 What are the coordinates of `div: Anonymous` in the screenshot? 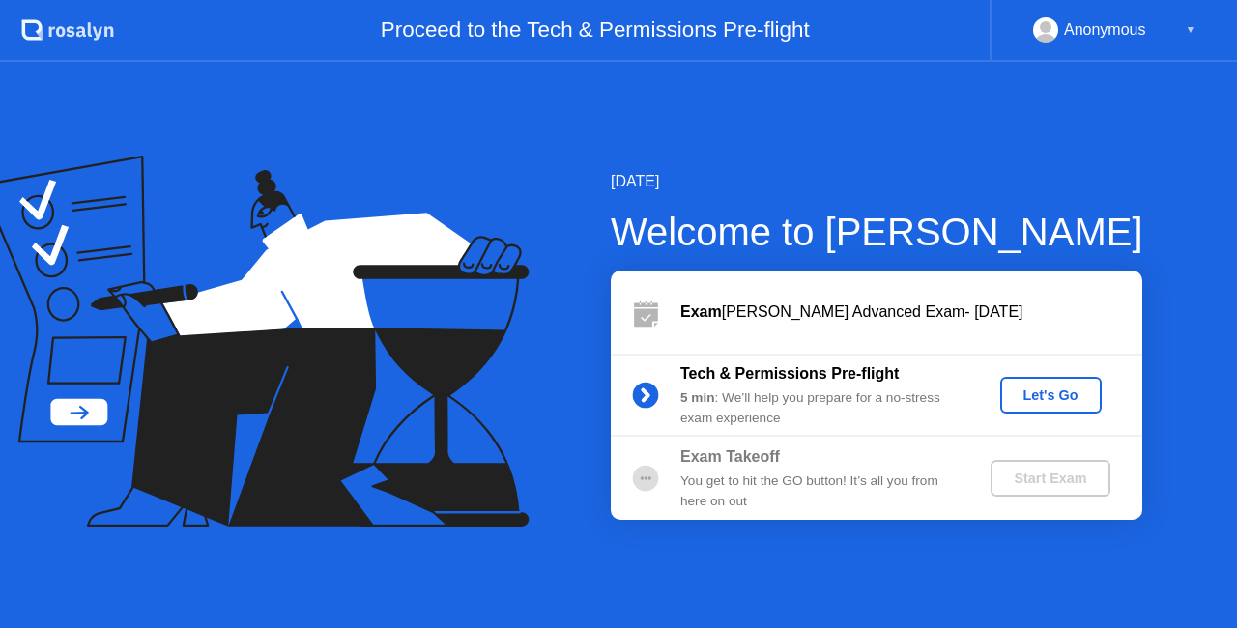 It's located at (1104, 30).